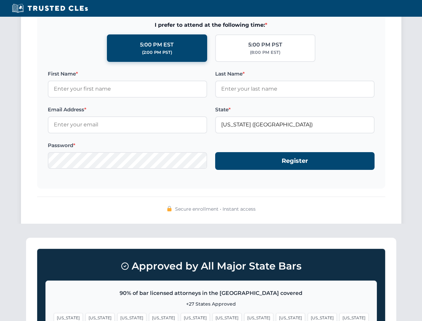  I want to click on div: (2:00 PM PST), so click(157, 52).